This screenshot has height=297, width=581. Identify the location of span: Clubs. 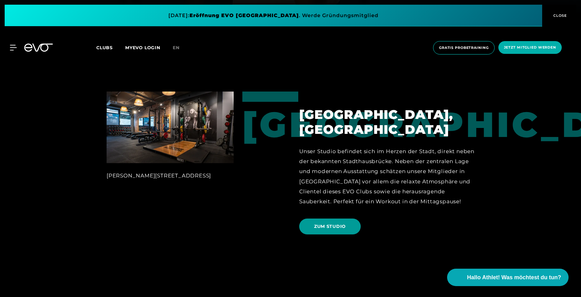
(104, 48).